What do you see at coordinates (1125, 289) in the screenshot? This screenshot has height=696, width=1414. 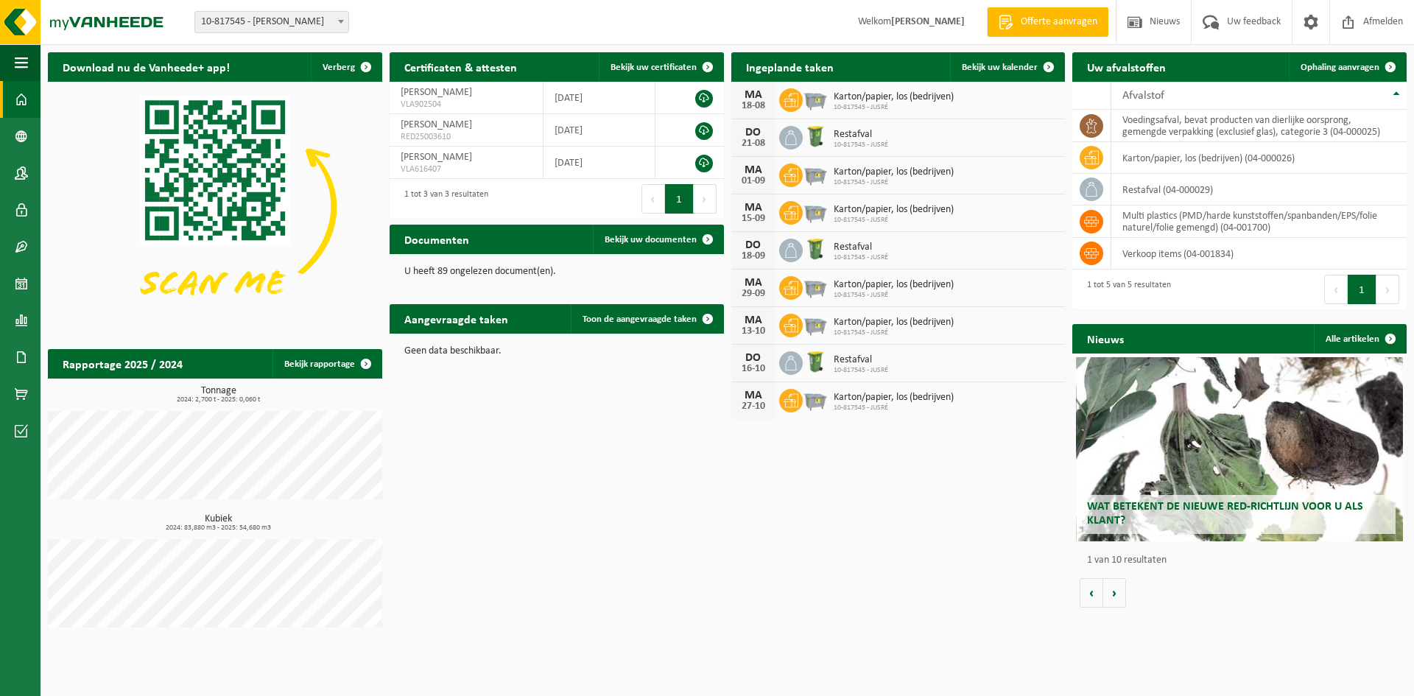 I see `div: 1 tot 5 van 5 resultaten` at bounding box center [1125, 289].